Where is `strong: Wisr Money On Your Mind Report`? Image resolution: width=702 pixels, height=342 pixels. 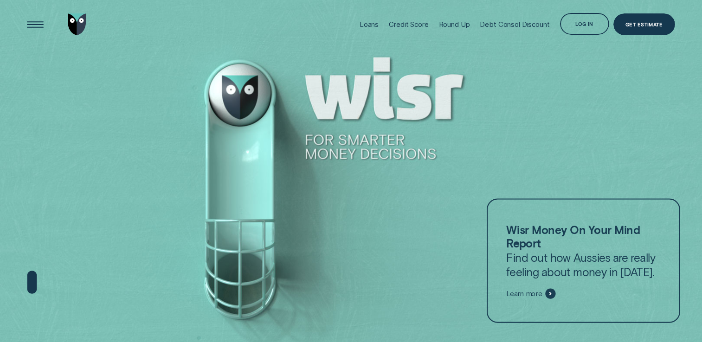
strong: Wisr Money On Your Mind Report is located at coordinates (573, 236).